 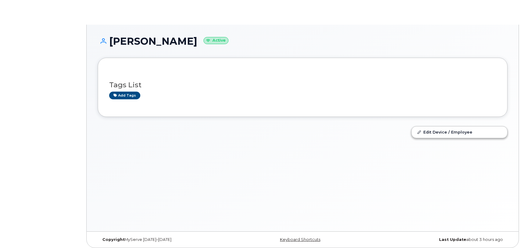 What do you see at coordinates (125, 95) in the screenshot?
I see `a: Add tags` at bounding box center [125, 95].